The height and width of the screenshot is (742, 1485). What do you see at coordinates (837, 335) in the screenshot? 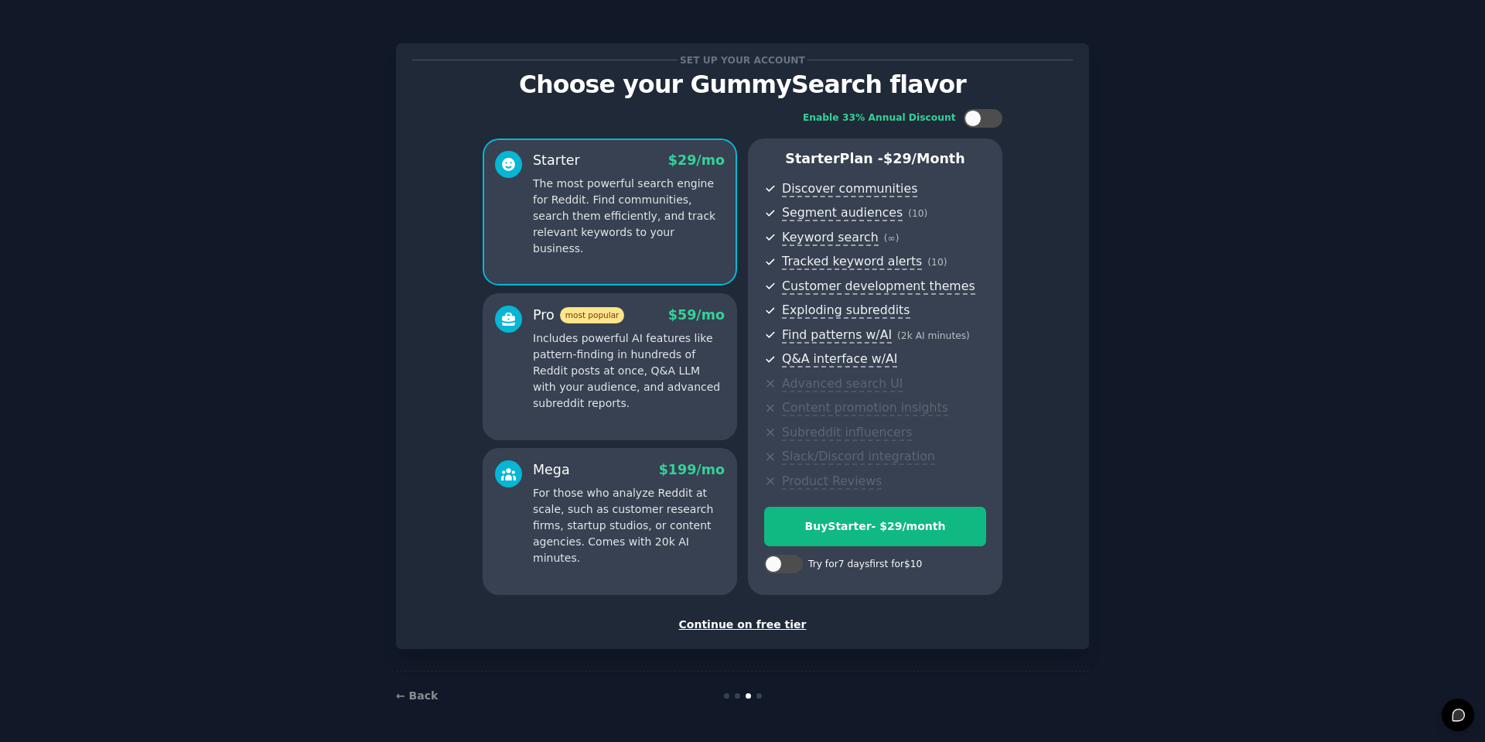
I see `span: Find patterns w/AI` at bounding box center [837, 335].